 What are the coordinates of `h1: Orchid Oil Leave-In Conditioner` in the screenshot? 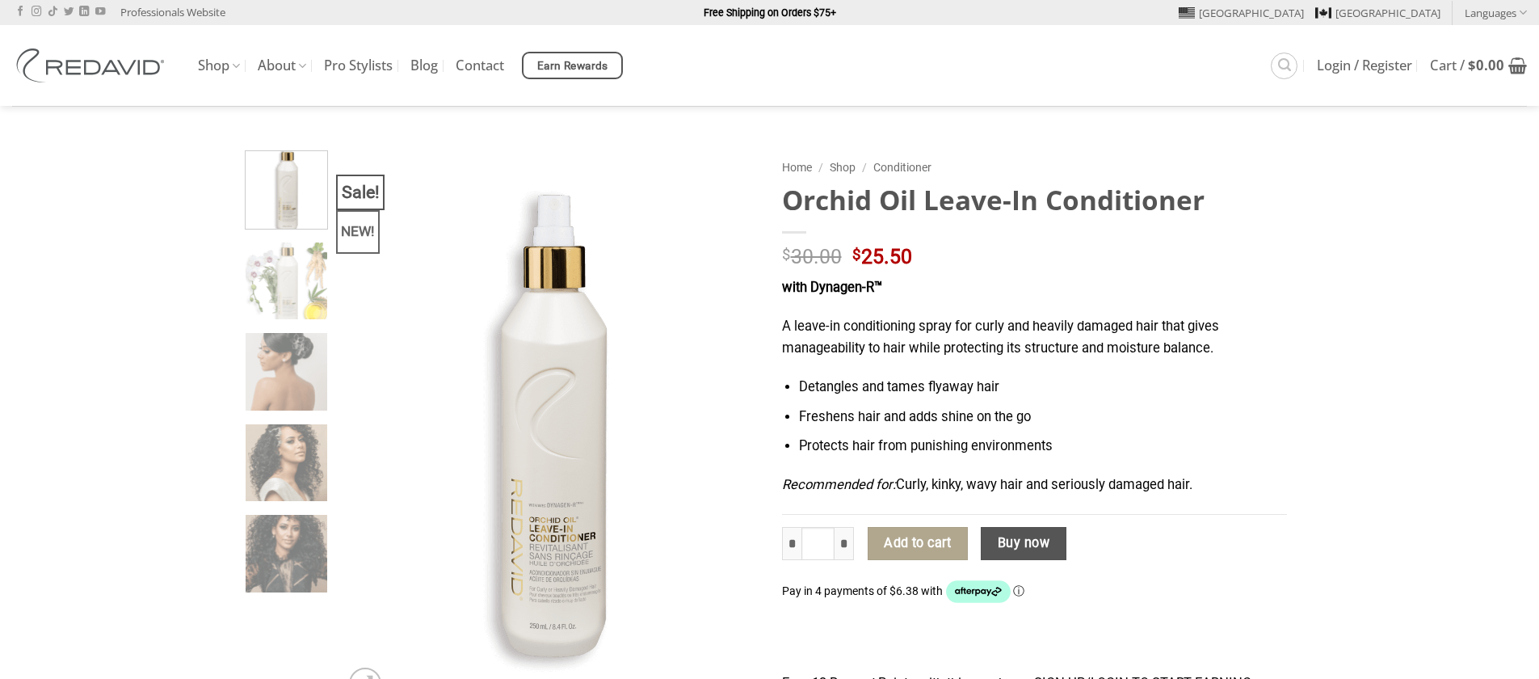 It's located at (1034, 200).